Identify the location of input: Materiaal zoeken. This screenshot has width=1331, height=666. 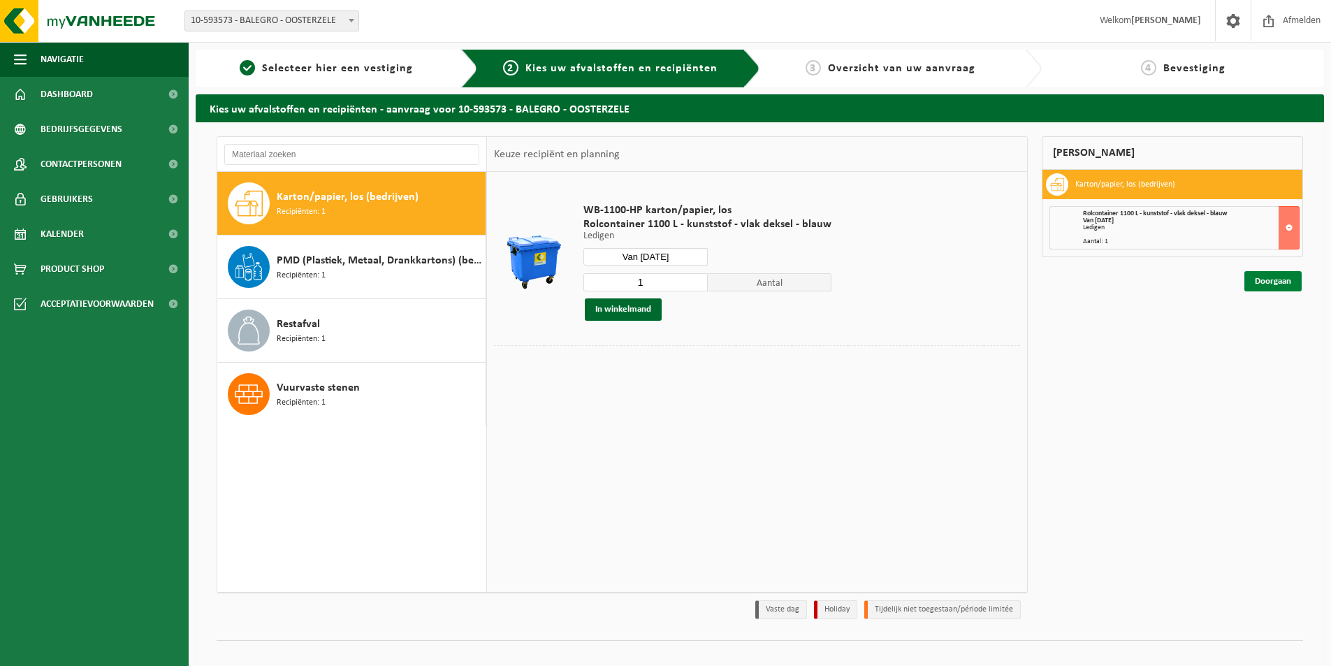
(352, 154).